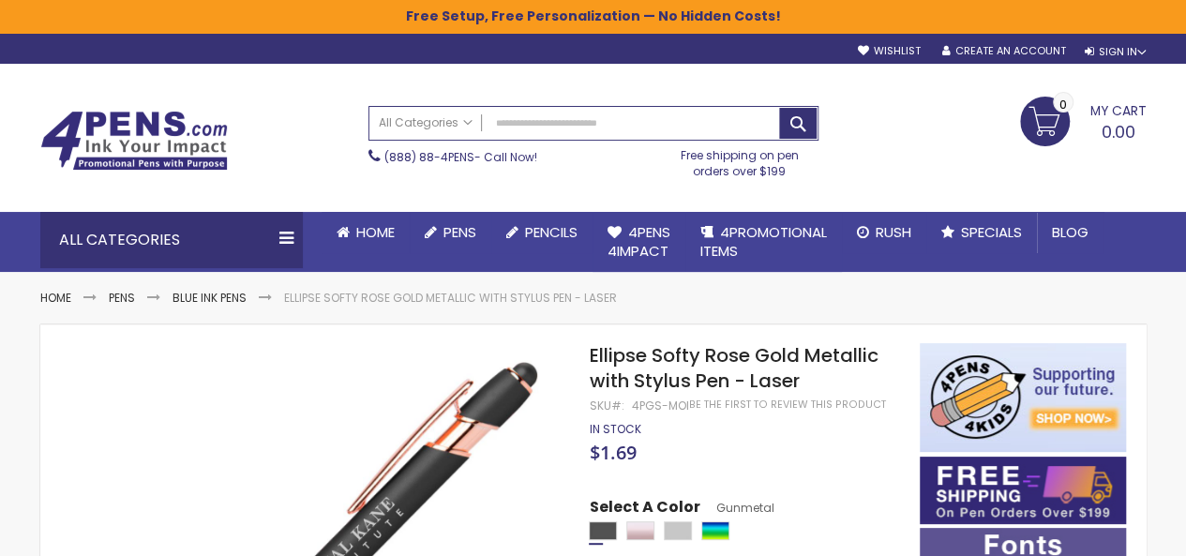 The height and width of the screenshot is (556, 1186). I want to click on a: Pencils, so click(542, 233).